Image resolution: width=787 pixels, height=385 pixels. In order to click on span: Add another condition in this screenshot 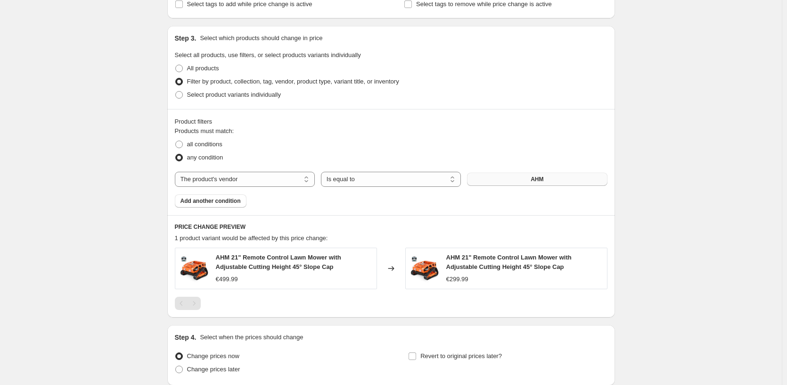, I will do `click(211, 201)`.